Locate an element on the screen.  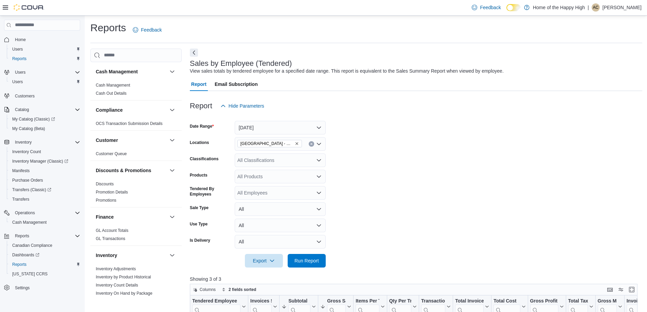
span: GL Transactions is located at coordinates (110, 239).